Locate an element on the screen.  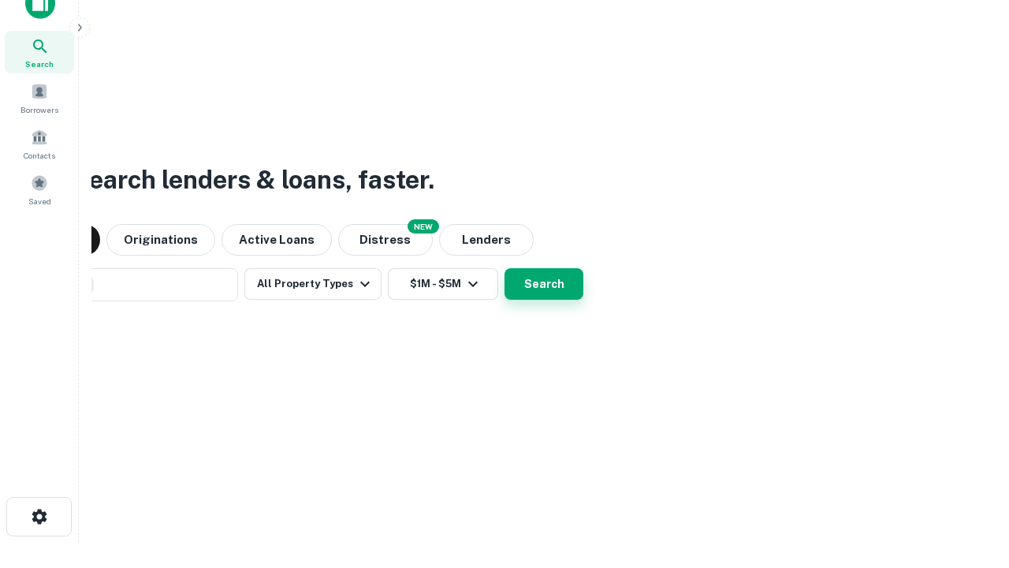
a: Saved is located at coordinates (39, 189).